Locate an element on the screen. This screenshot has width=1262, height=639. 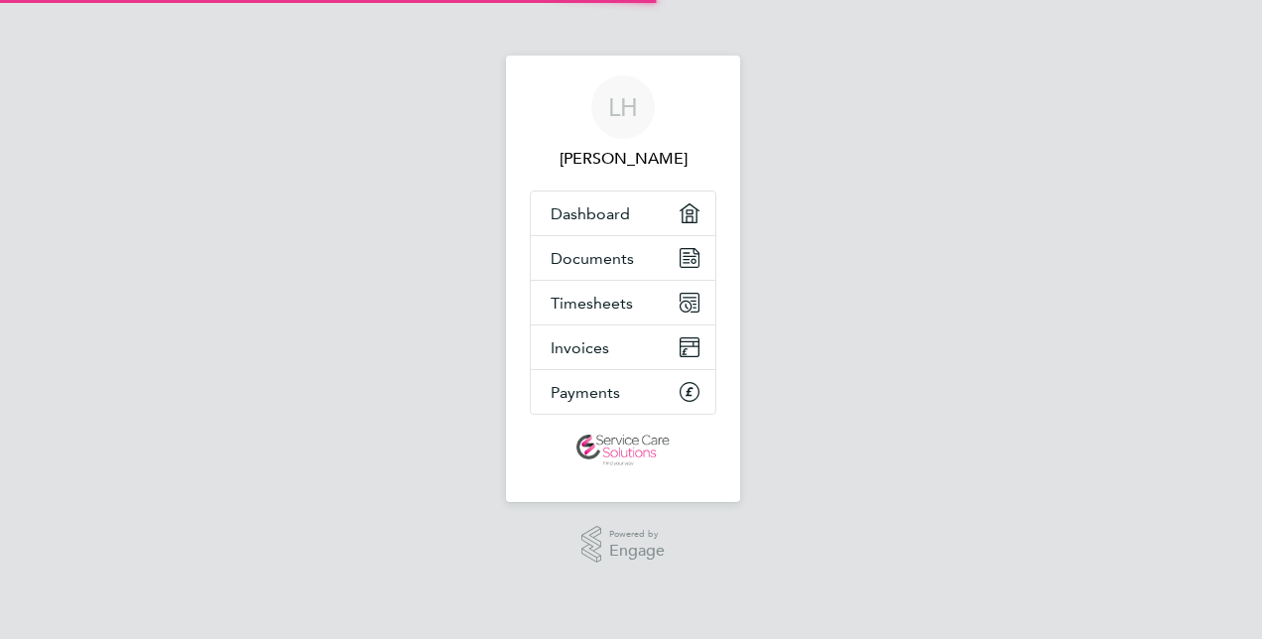
a: Timesheets is located at coordinates (623, 303).